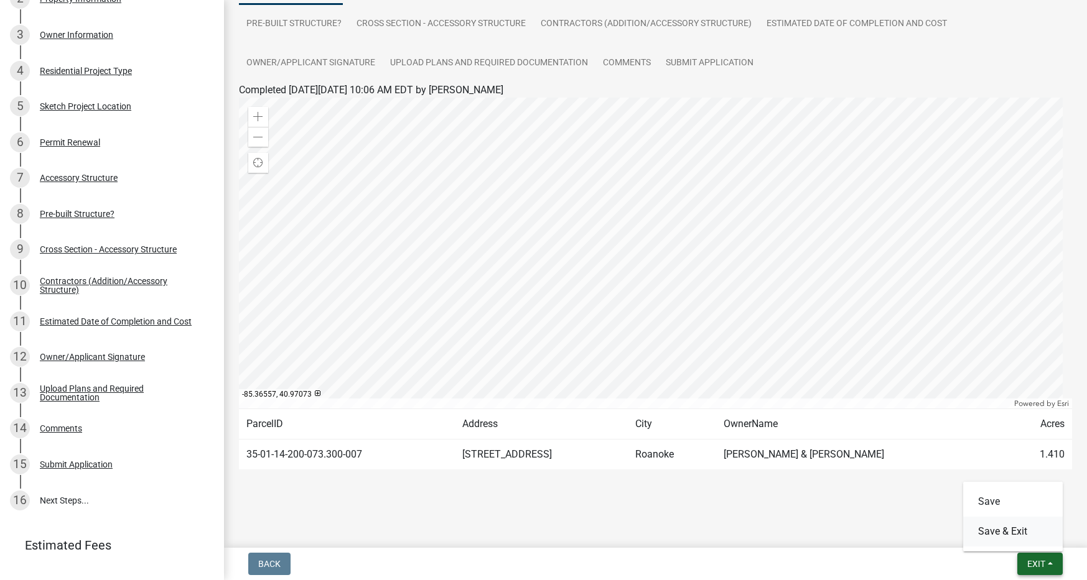 Image resolution: width=1087 pixels, height=580 pixels. What do you see at coordinates (20, 71) in the screenshot?
I see `div: 4` at bounding box center [20, 71].